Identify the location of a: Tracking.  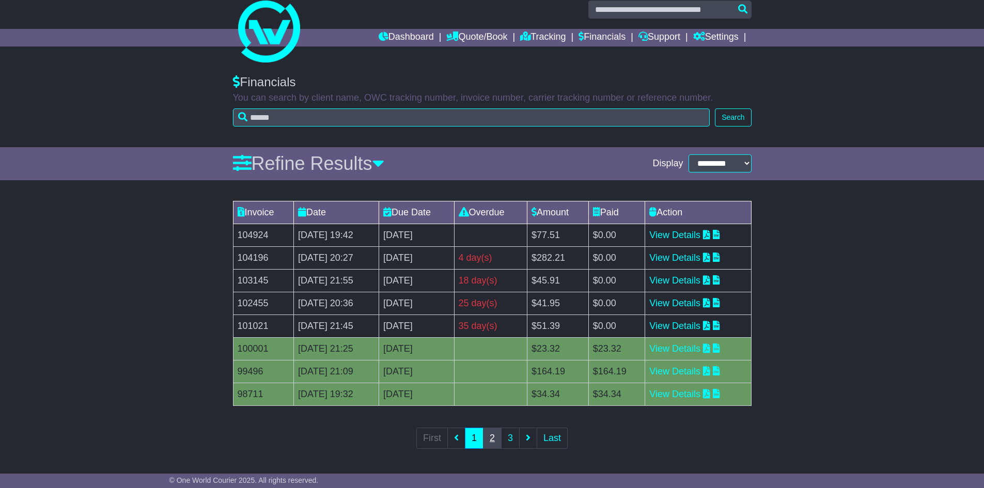
(543, 38).